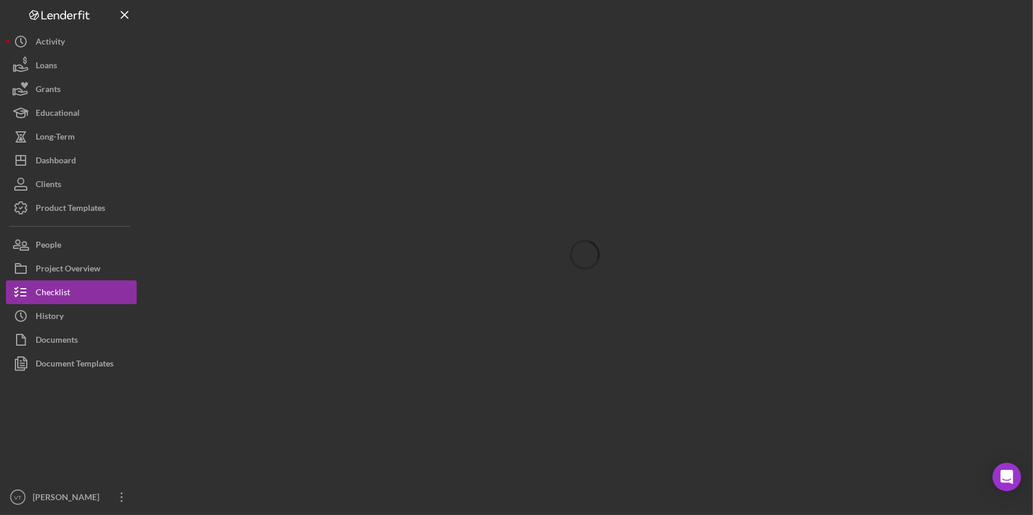  What do you see at coordinates (71, 292) in the screenshot?
I see `a: Checklist` at bounding box center [71, 292].